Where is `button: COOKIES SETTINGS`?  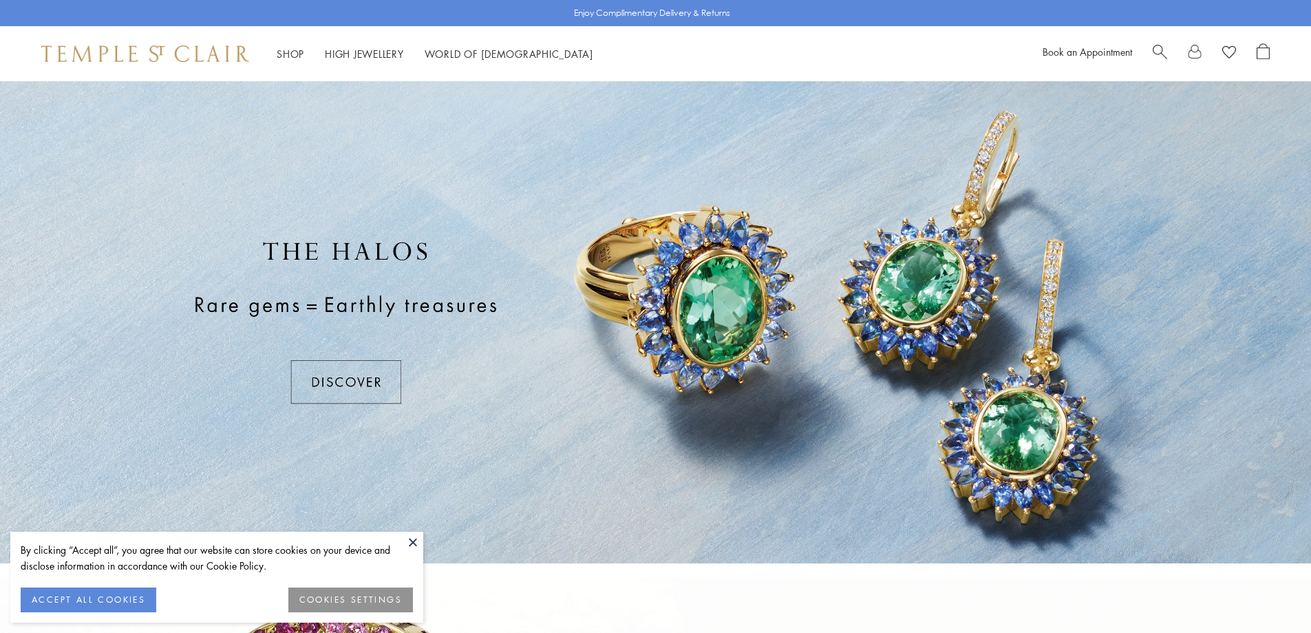 button: COOKIES SETTINGS is located at coordinates (350, 599).